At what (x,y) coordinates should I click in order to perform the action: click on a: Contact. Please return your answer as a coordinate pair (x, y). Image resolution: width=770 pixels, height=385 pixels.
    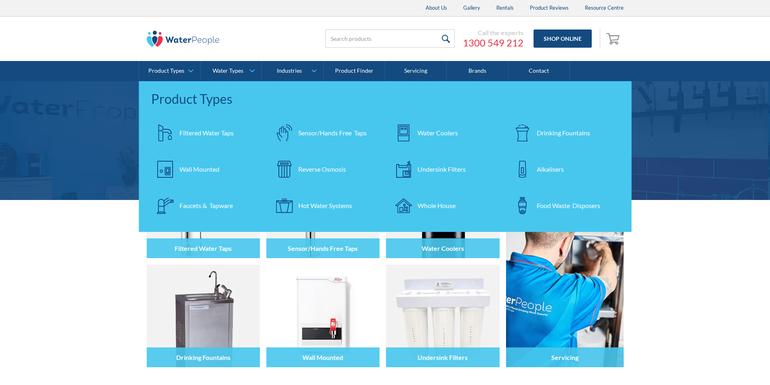
    Looking at the image, I should click on (539, 71).